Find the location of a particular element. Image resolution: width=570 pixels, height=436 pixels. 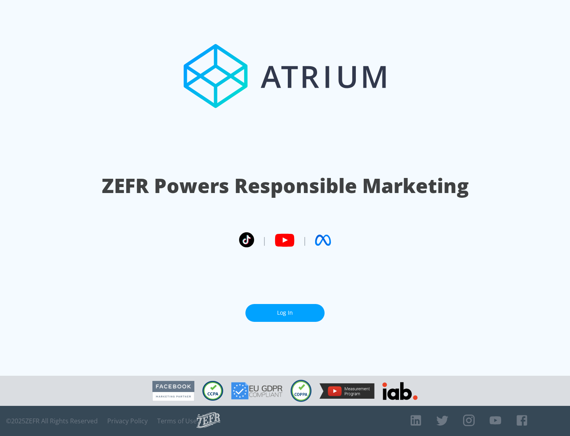

img: CCPA Compliant is located at coordinates (213, 391).